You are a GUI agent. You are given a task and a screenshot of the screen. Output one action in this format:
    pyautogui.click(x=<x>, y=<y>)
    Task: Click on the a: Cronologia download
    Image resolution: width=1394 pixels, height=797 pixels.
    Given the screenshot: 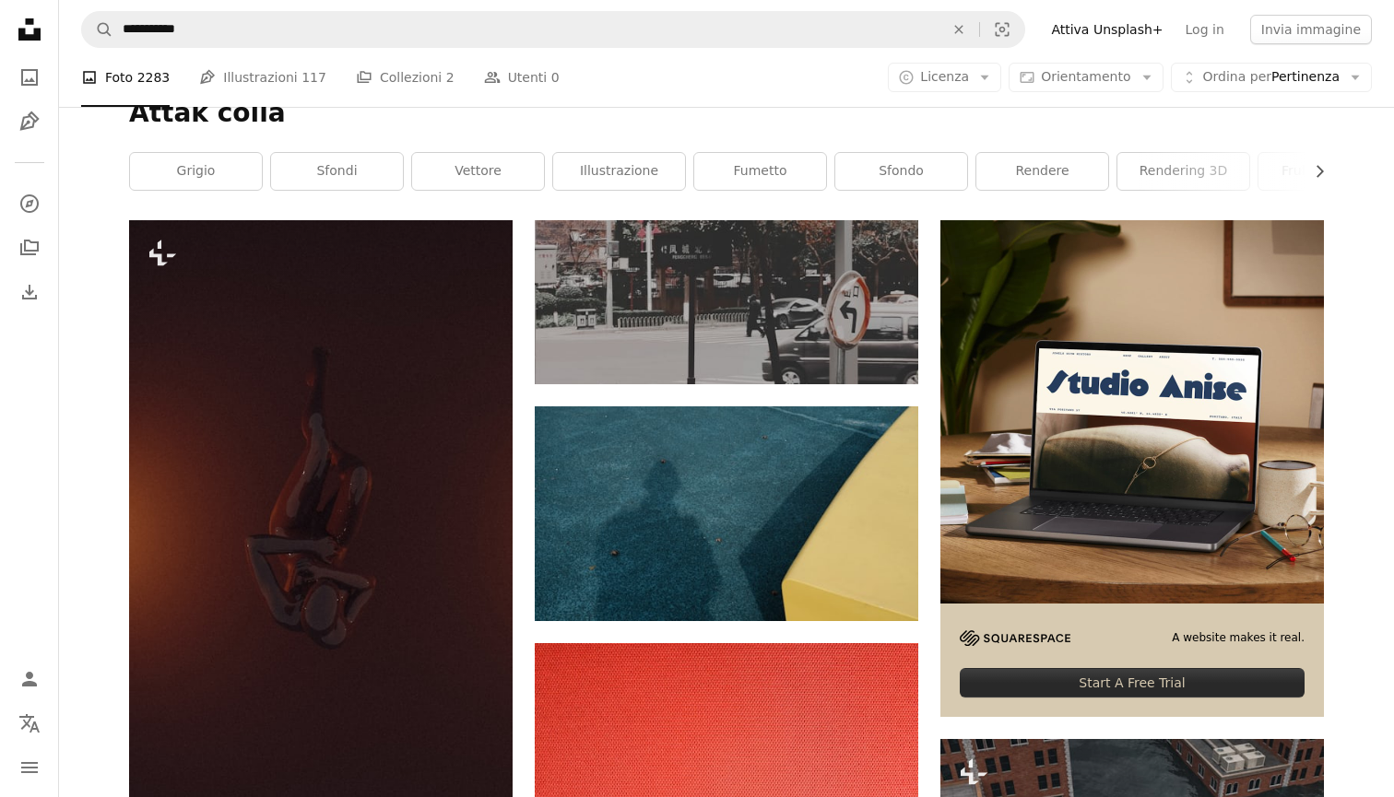 What is the action you would take?
    pyautogui.click(x=29, y=292)
    